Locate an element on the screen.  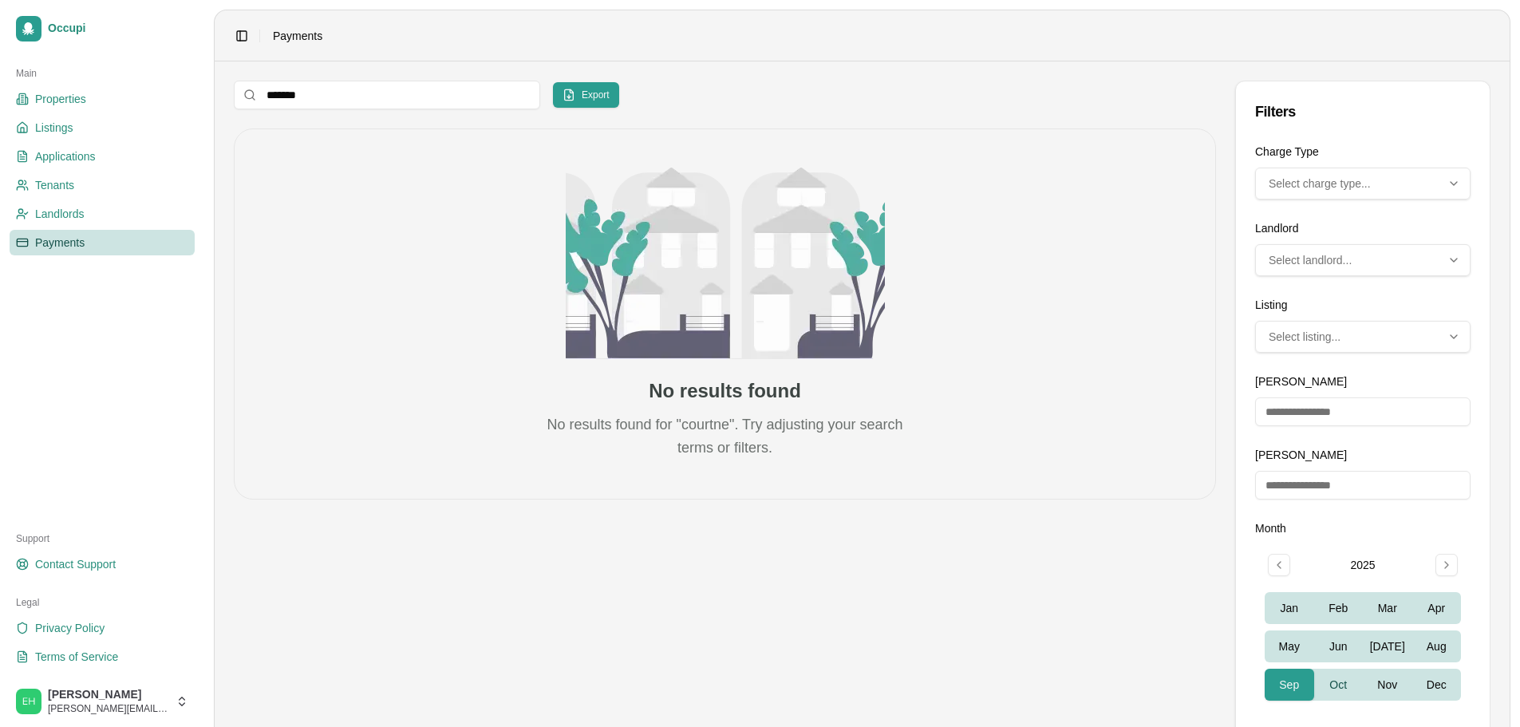
span: Properties is located at coordinates (61, 99).